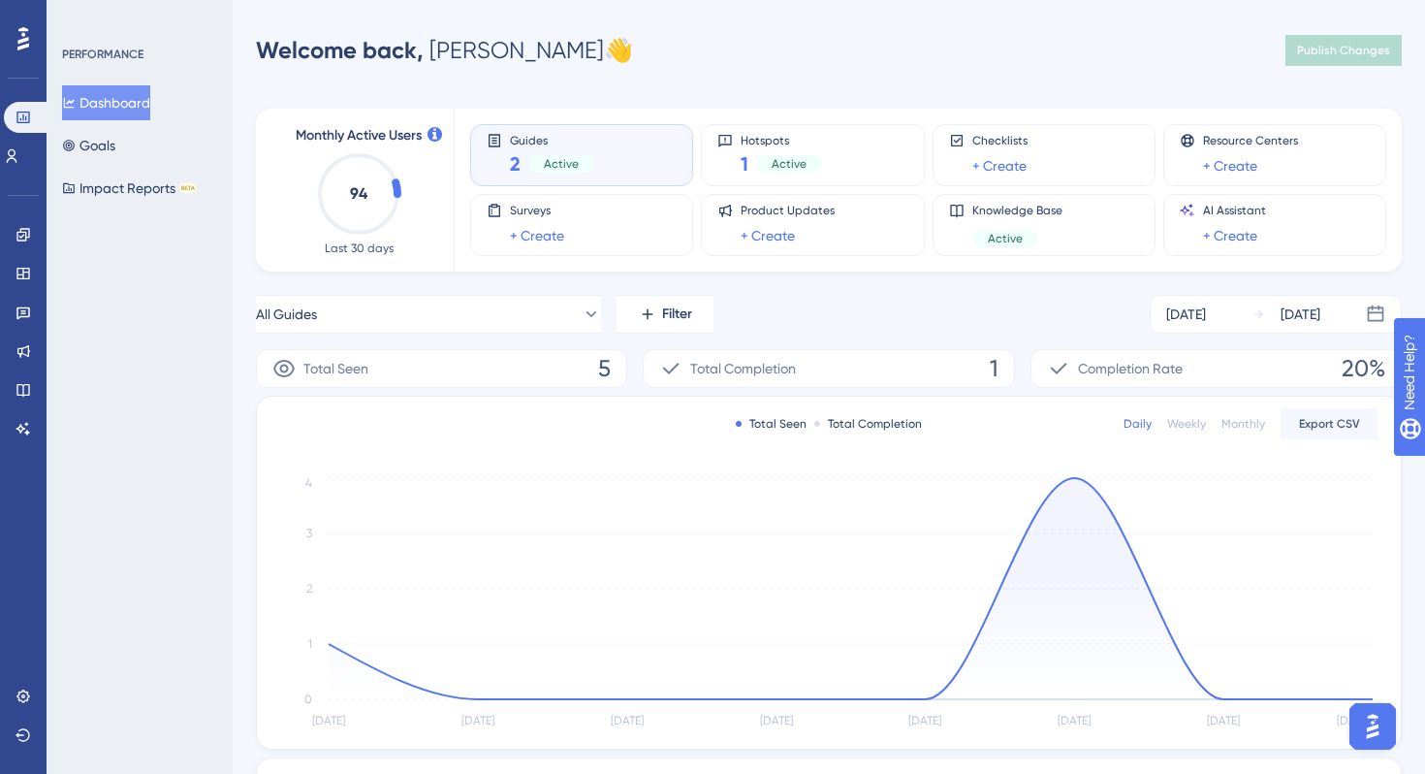  Describe the element at coordinates (335, 368) in the screenshot. I see `span: Total Seen` at that location.